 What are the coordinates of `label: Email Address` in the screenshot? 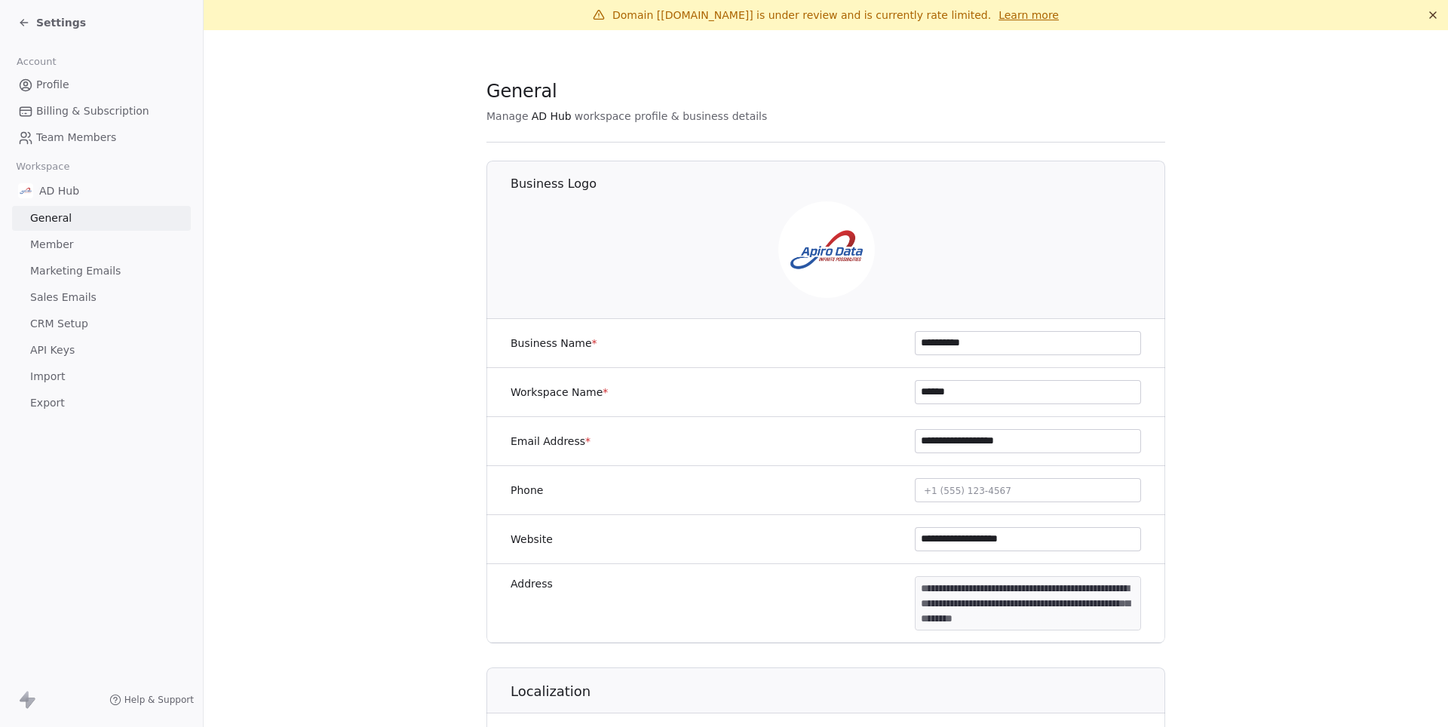 It's located at (550, 441).